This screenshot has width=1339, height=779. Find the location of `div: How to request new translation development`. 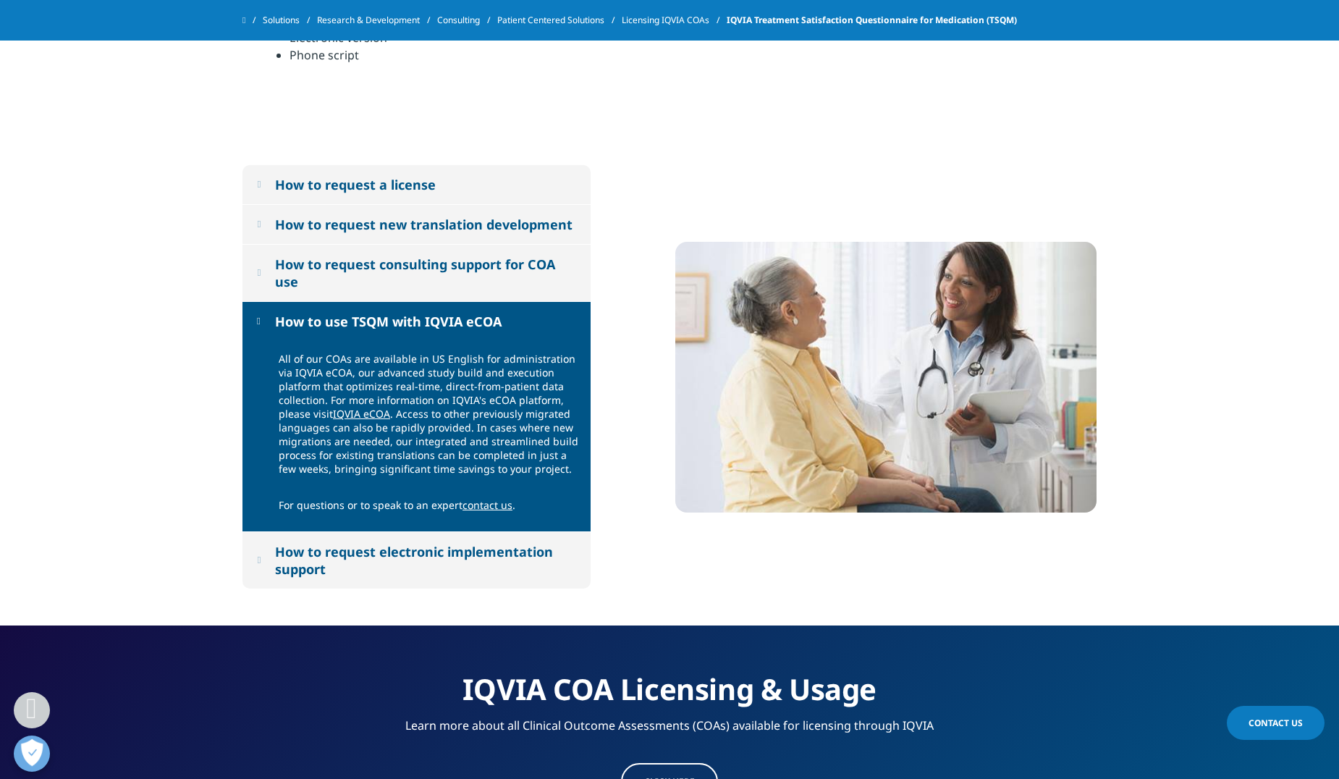

div: How to request new translation development is located at coordinates (423, 224).